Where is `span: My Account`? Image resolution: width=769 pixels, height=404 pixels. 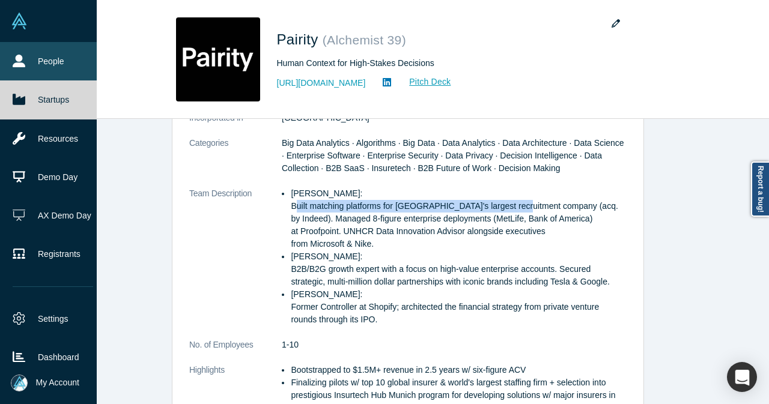
span: My Account is located at coordinates (58, 383).